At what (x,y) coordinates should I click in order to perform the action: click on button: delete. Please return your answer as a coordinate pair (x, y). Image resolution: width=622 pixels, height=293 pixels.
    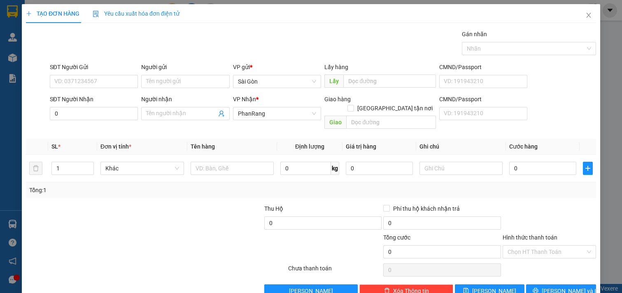
    Looking at the image, I should click on (36, 168).